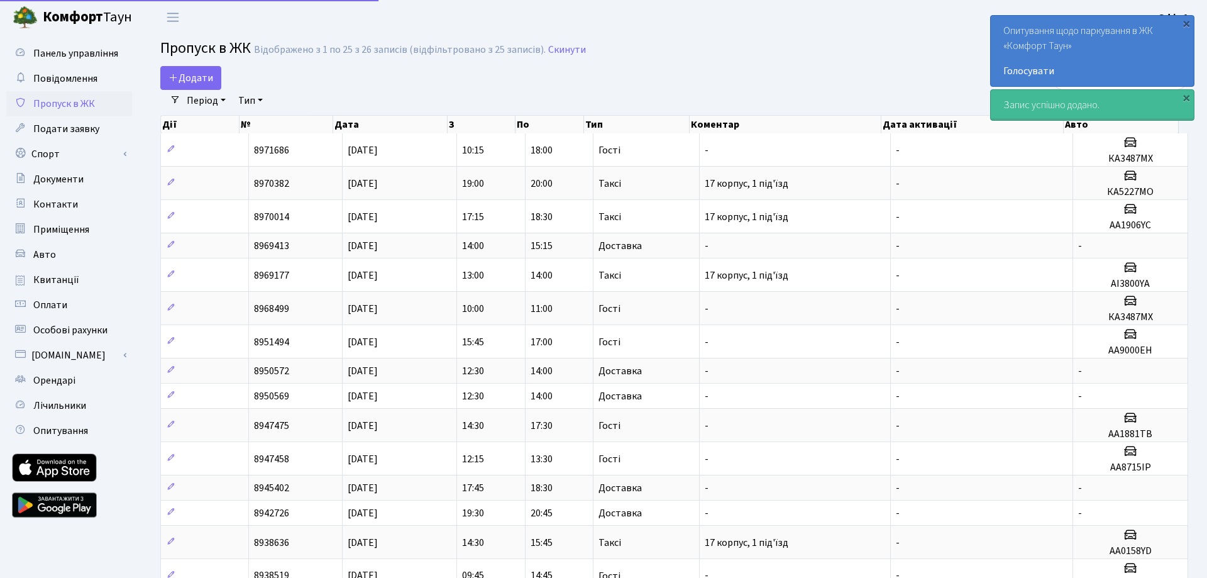 This screenshot has width=1207, height=578. I want to click on span: Контакти, so click(55, 204).